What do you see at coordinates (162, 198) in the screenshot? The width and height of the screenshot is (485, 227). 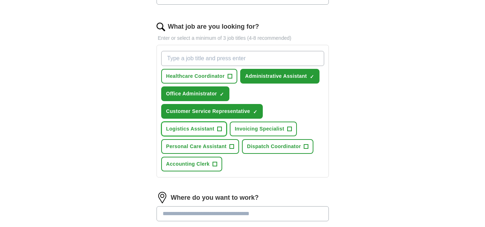 I see `img: location.png` at bounding box center [162, 198].